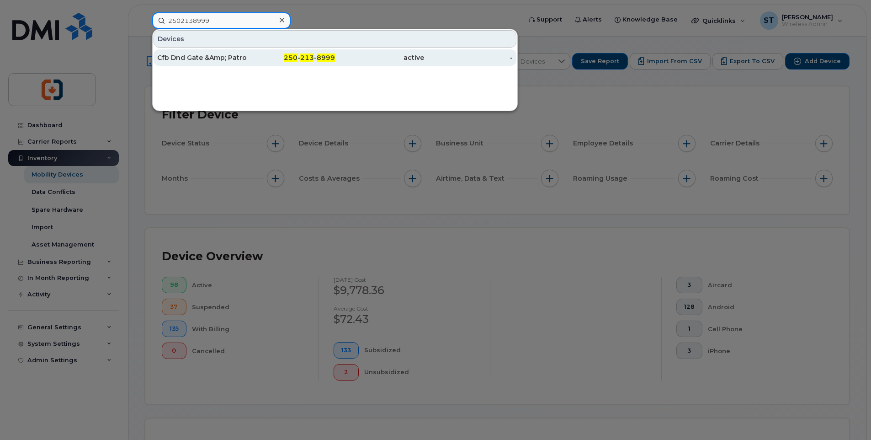  What do you see at coordinates (326, 58) in the screenshot?
I see `span: 8999` at bounding box center [326, 58].